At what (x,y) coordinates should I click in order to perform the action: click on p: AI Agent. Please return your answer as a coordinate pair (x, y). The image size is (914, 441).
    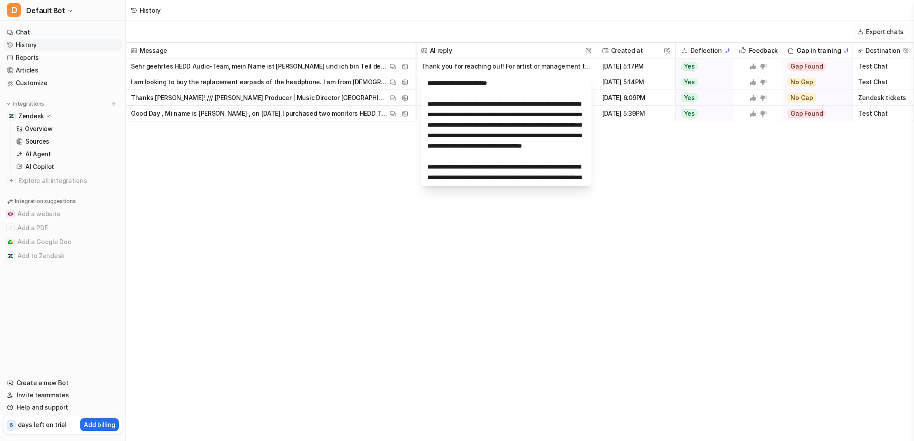
    Looking at the image, I should click on (38, 154).